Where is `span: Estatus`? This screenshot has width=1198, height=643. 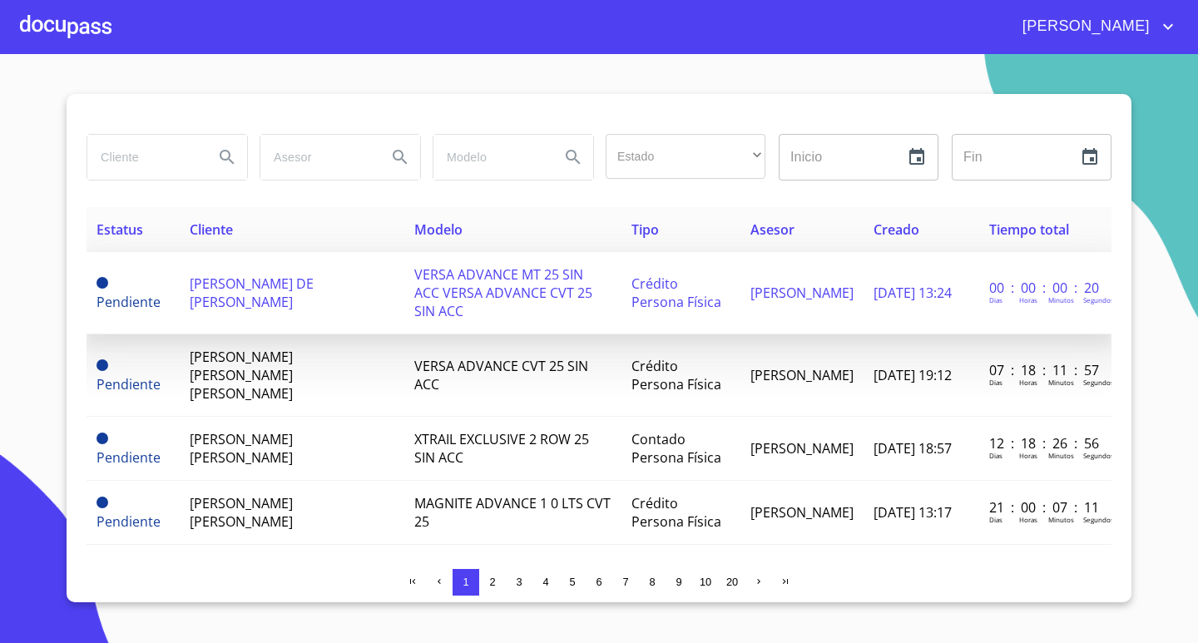 span: Estatus is located at coordinates (120, 230).